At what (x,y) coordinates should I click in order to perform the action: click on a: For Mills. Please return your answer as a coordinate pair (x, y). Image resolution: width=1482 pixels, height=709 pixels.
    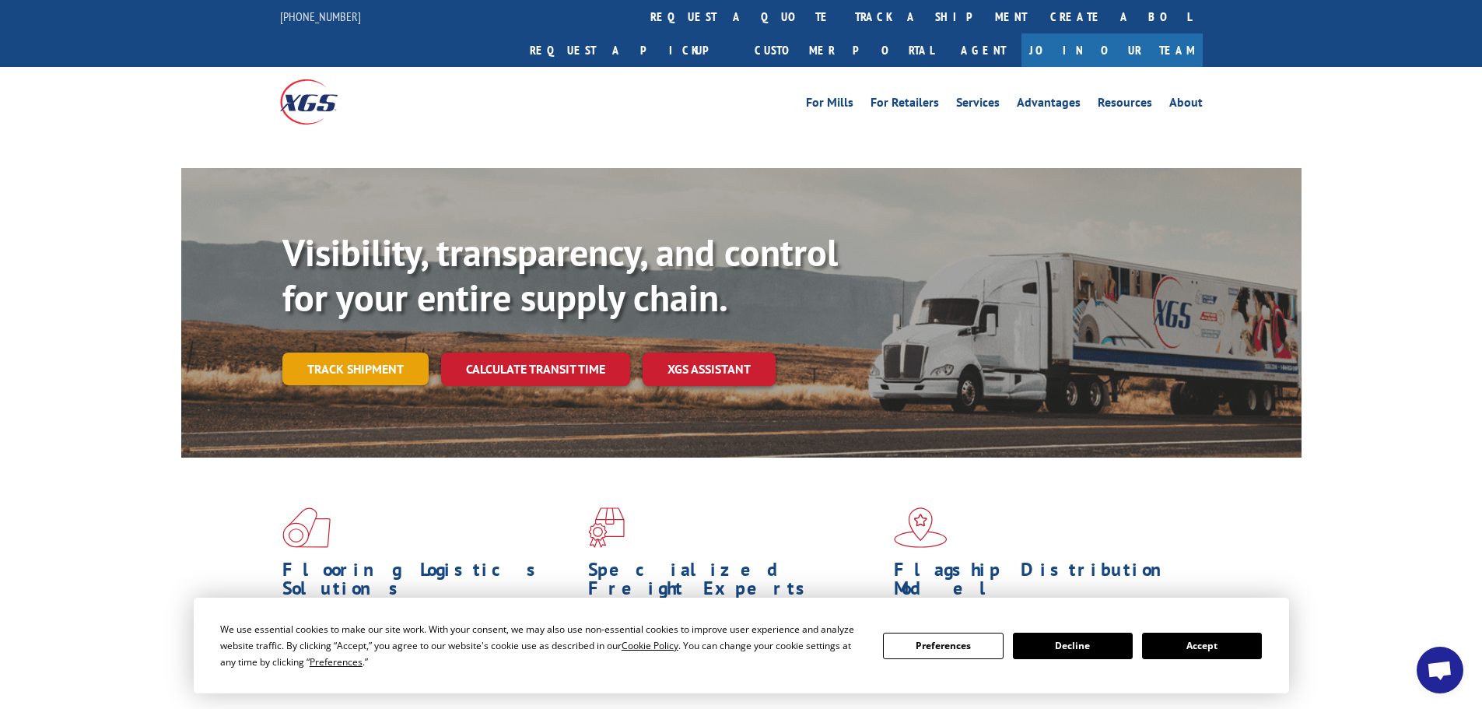
    Looking at the image, I should click on (829, 105).